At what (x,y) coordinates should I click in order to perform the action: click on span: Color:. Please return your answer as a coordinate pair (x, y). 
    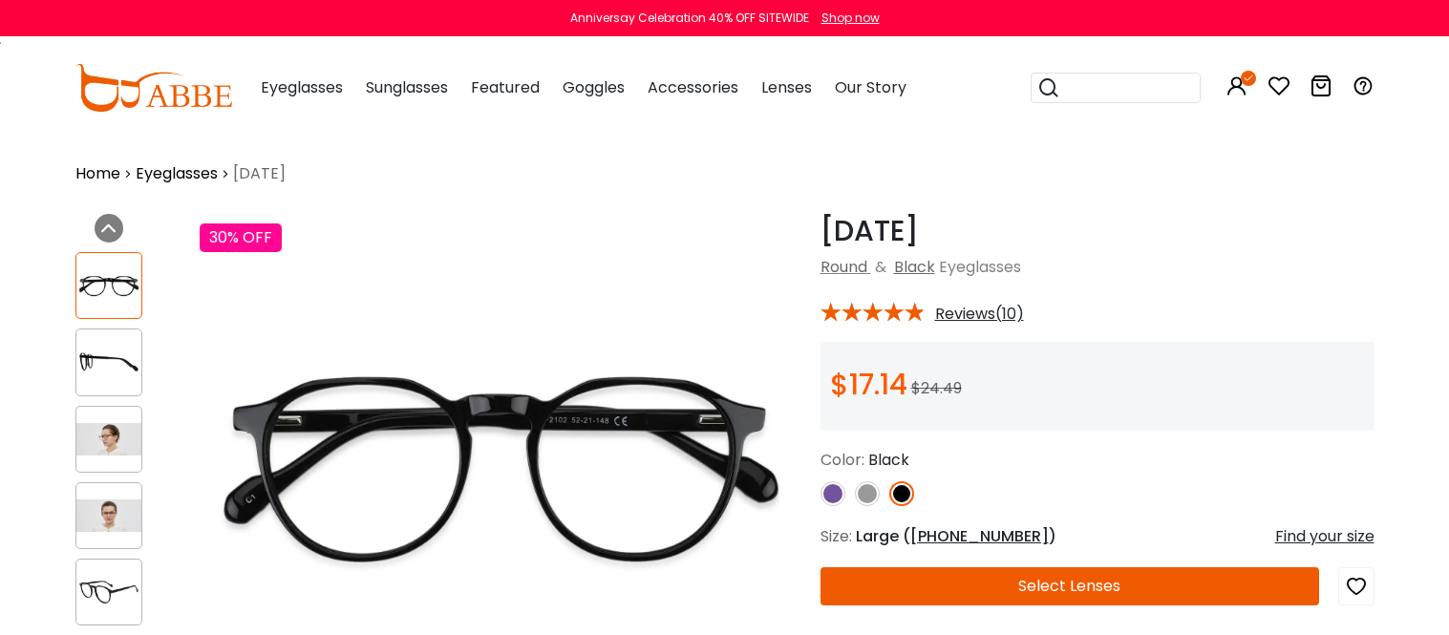
    Looking at the image, I should click on (842, 459).